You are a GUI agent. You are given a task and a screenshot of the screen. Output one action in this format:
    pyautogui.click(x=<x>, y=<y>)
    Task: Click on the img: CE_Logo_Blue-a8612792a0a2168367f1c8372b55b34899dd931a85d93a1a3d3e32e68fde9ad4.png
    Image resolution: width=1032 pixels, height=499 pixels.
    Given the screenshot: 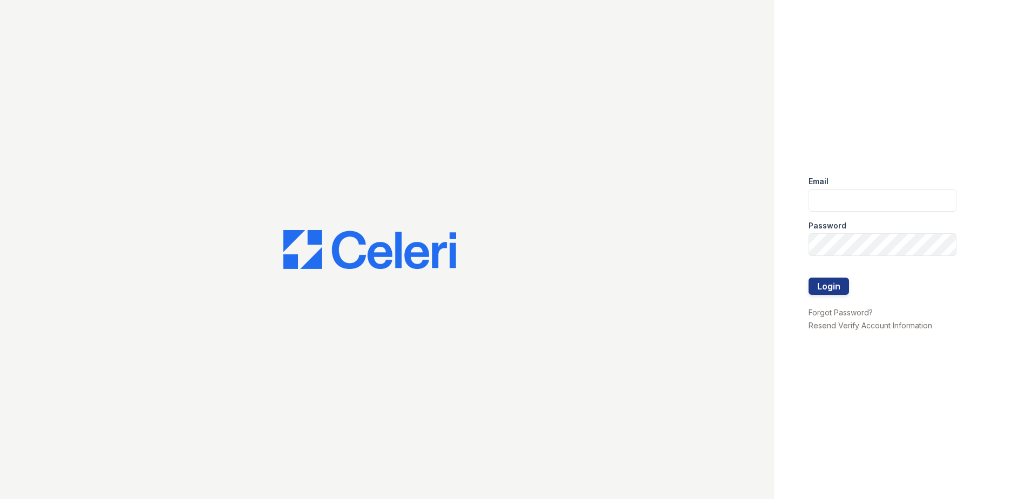 What is the action you would take?
    pyautogui.click(x=370, y=249)
    